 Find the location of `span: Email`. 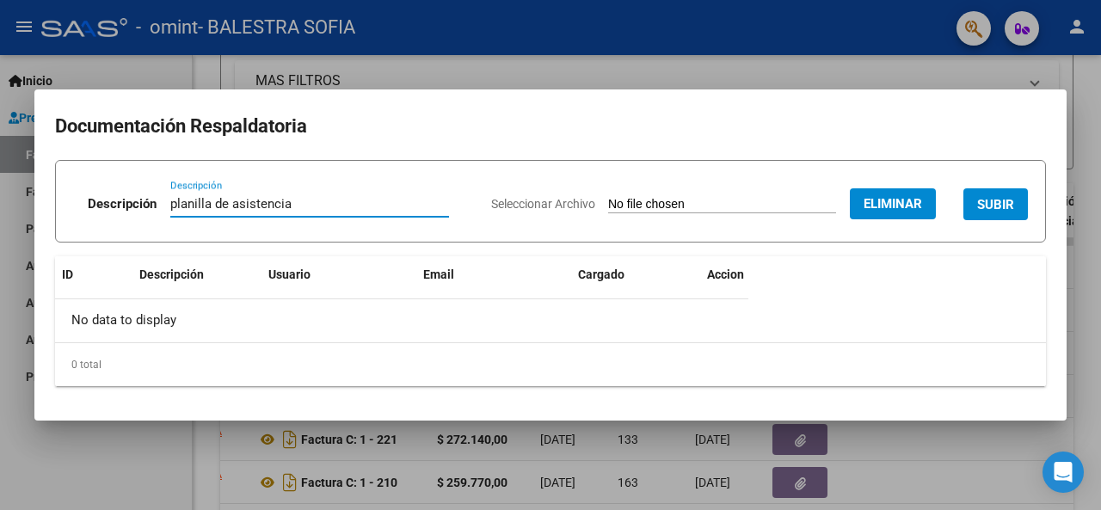

span: Email is located at coordinates (439, 274).